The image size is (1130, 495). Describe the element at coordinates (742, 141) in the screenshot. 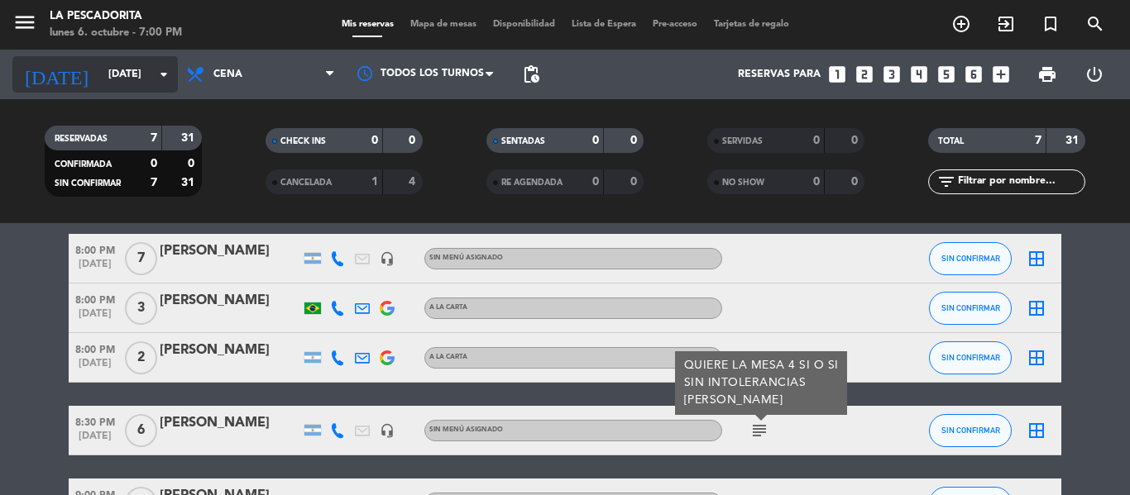

I see `span: SERVIDAS` at that location.